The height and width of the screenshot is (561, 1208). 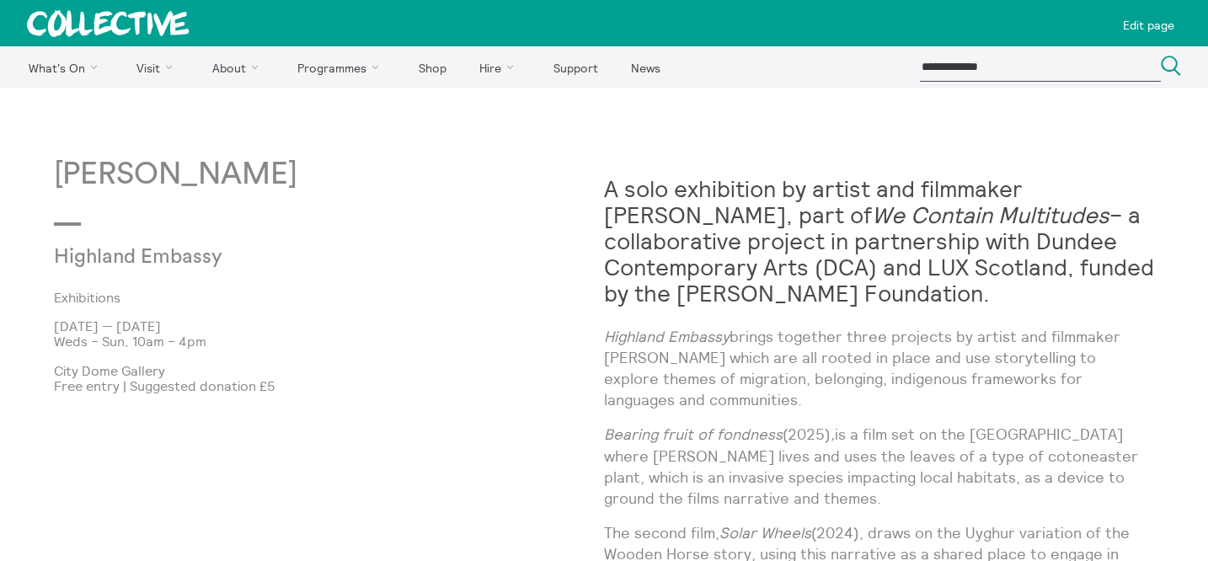 What do you see at coordinates (666, 336) in the screenshot?
I see `em: Highland Embassy` at bounding box center [666, 336].